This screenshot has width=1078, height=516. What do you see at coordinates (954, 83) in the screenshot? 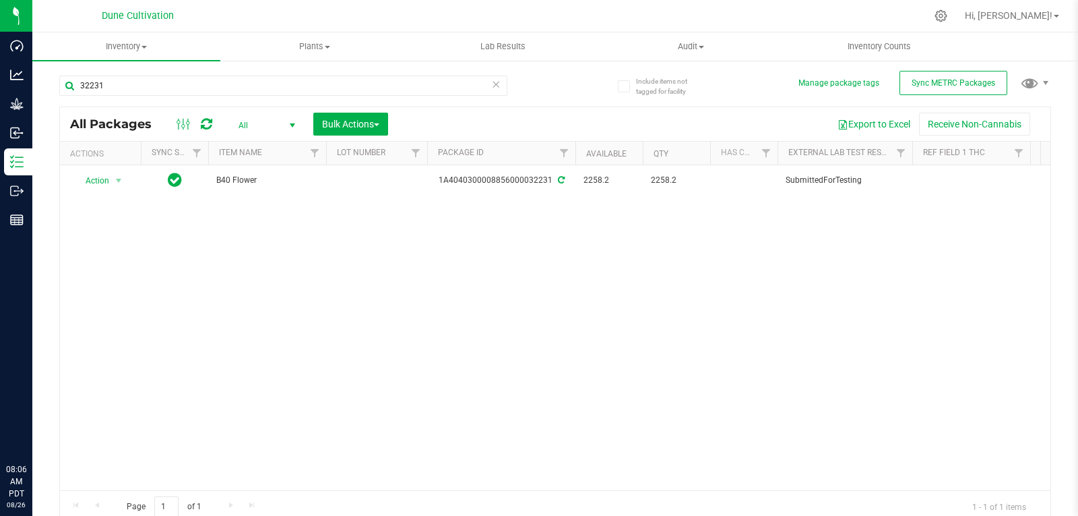
I see `span: Sync METRC Packages` at bounding box center [954, 83].